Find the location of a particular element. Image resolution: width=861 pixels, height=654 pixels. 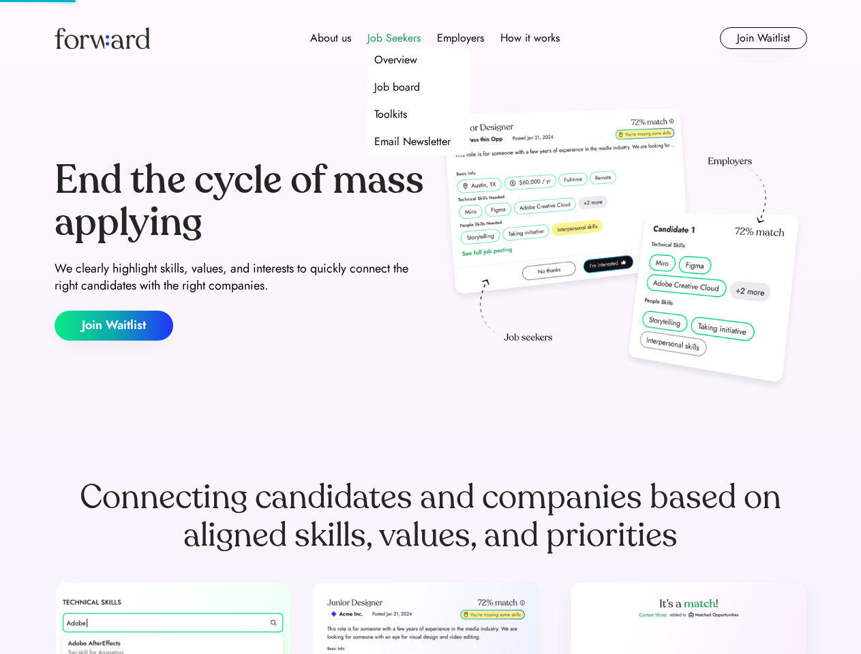

div: End the cycle of mass applying is located at coordinates (240, 201).